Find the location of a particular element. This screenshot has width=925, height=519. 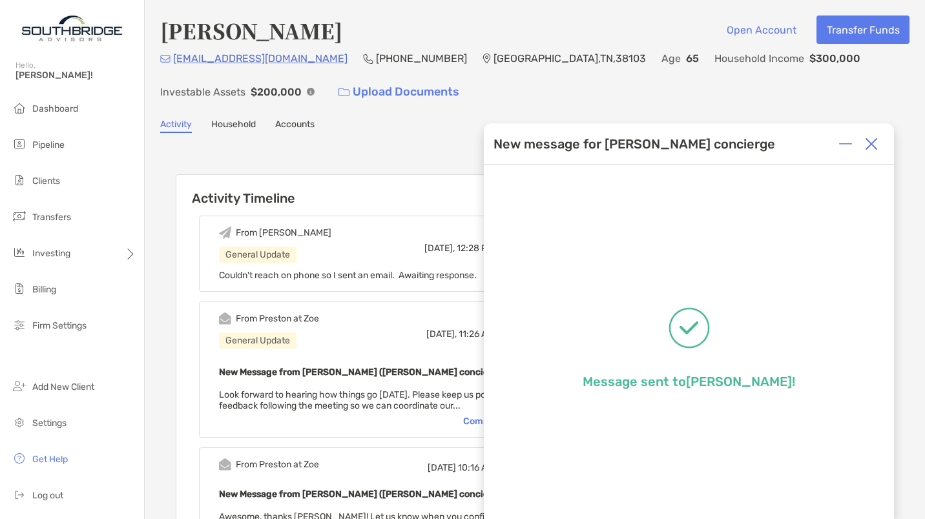

span: Firm Settings is located at coordinates (59, 325).